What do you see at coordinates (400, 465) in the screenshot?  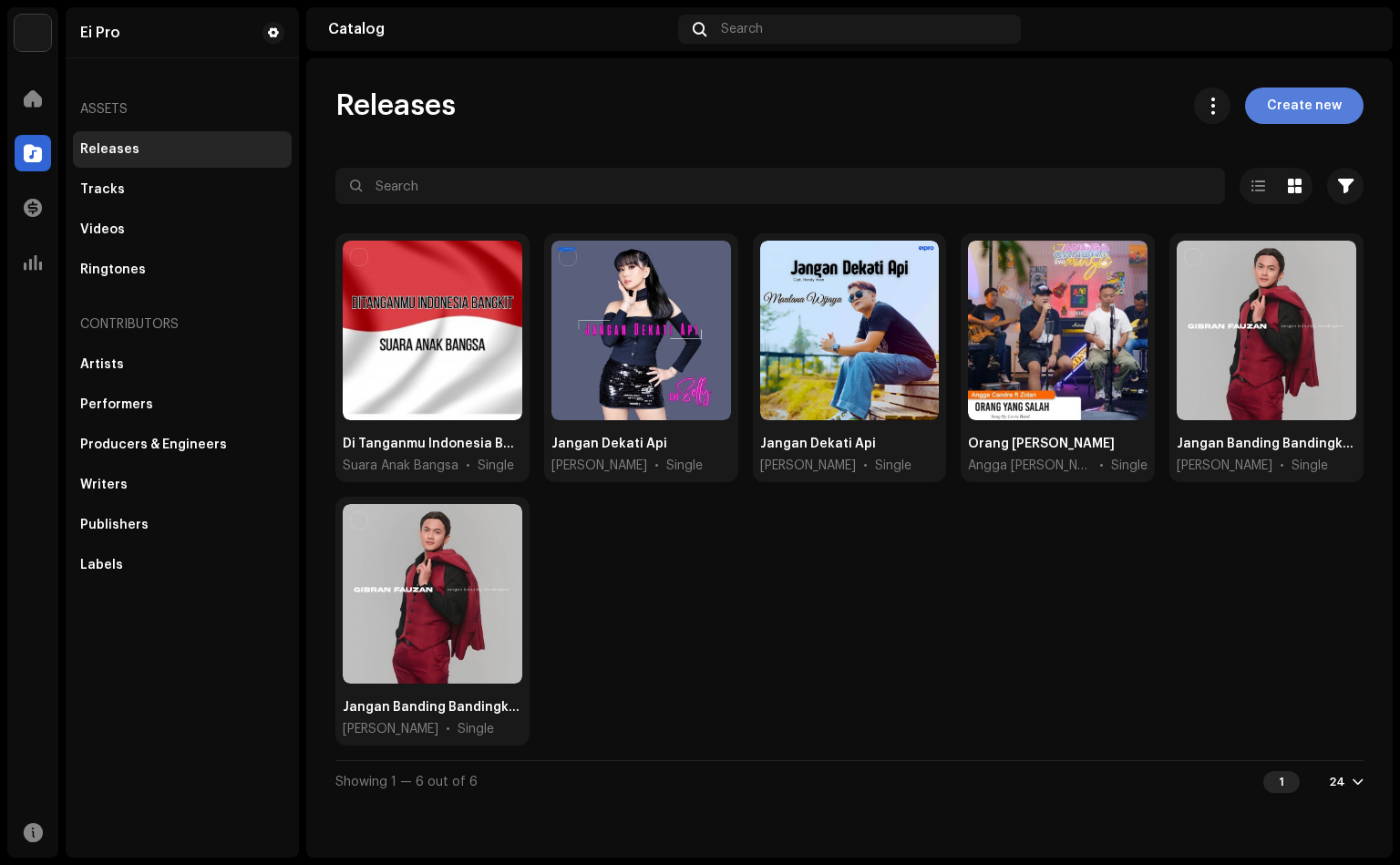 I see `span: Suara Anak Bangsa` at bounding box center [400, 465].